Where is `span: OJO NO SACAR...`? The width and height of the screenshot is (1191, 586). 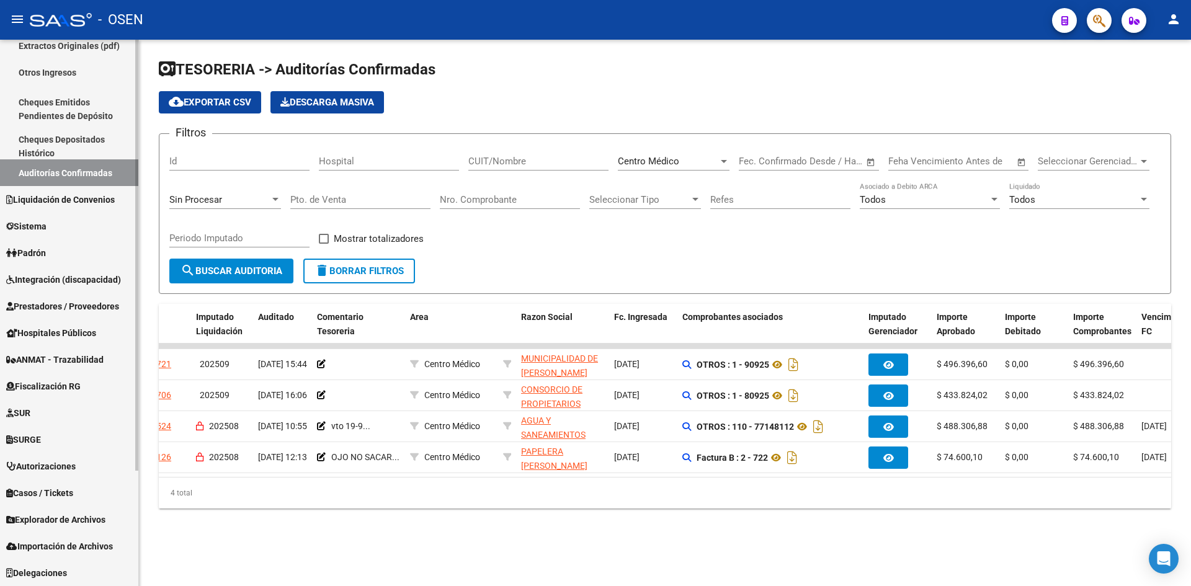
span: OJO NO SACAR... is located at coordinates (365, 457).